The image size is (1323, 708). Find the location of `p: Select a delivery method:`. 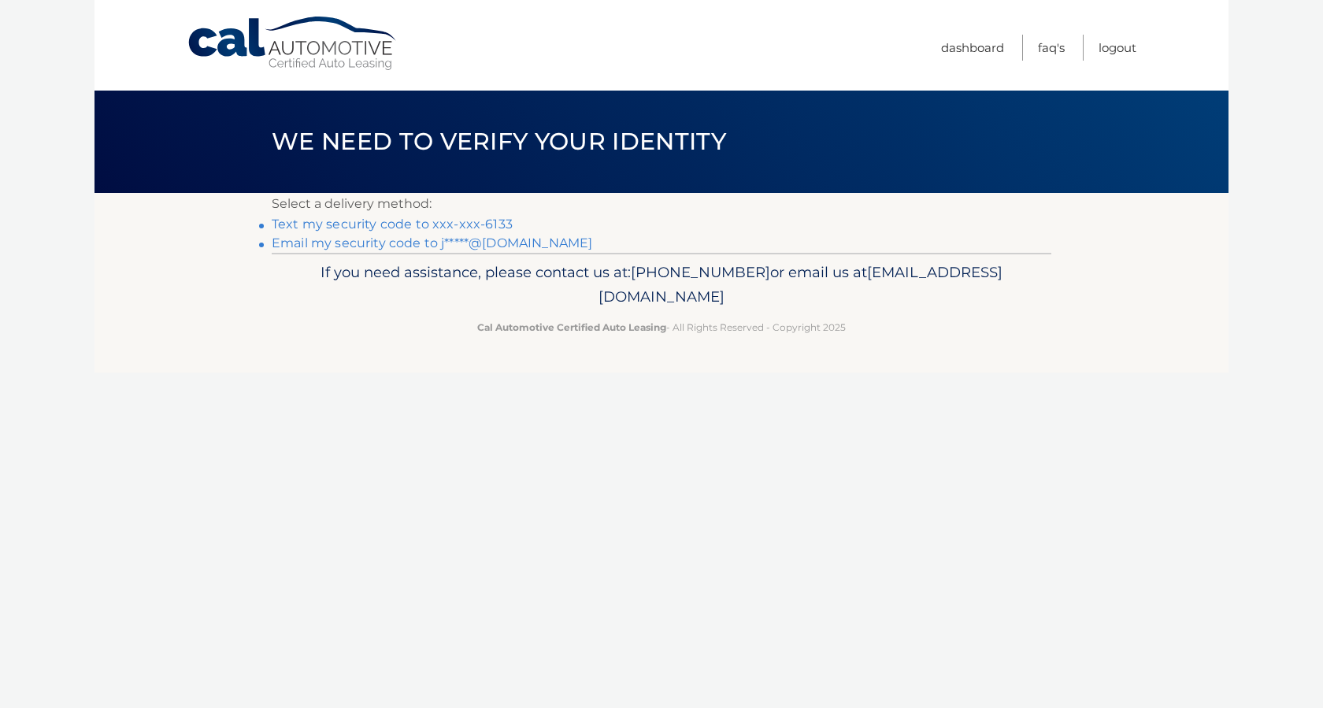

p: Select a delivery method: is located at coordinates (662, 204).